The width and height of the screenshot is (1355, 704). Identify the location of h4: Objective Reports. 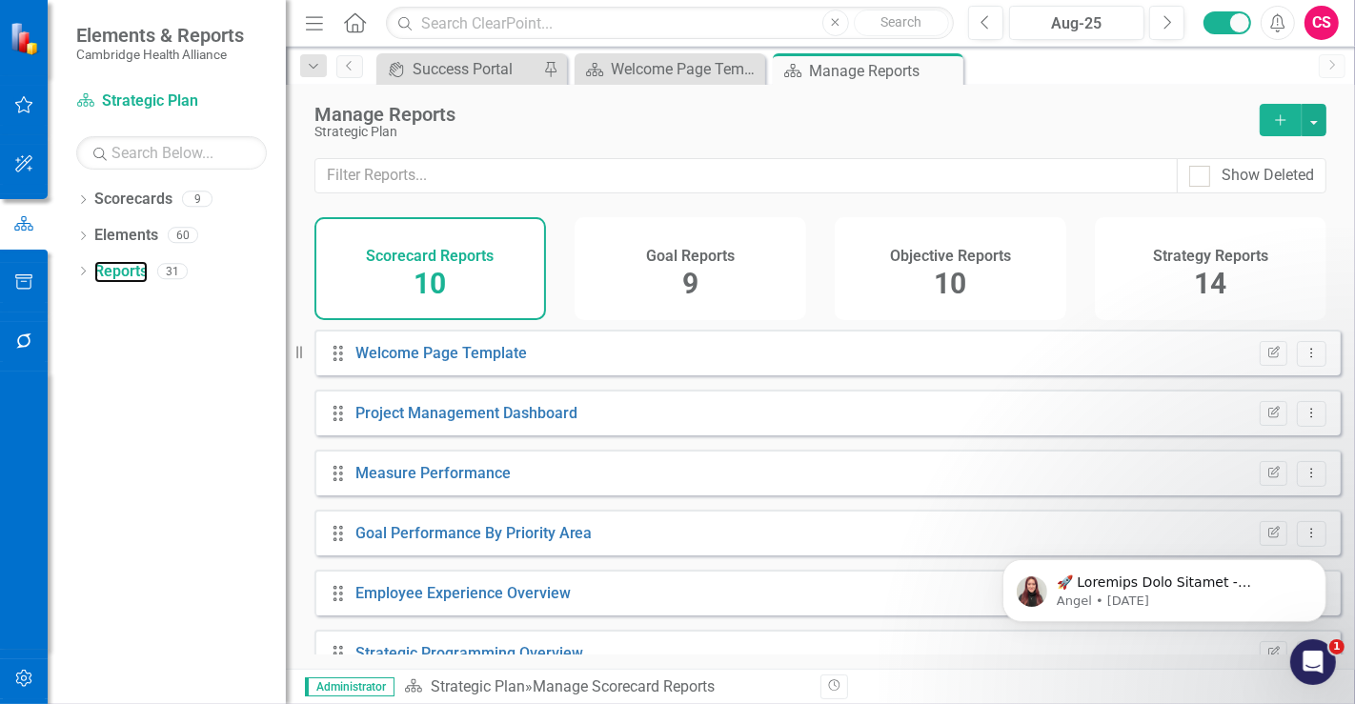
(950, 256).